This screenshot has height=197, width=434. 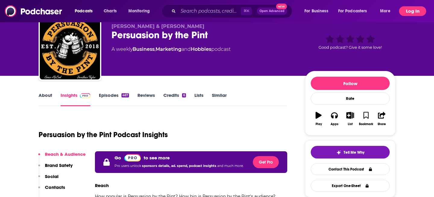 What do you see at coordinates (70, 49) in the screenshot?
I see `img: Persuasion by the Pint` at bounding box center [70, 49].